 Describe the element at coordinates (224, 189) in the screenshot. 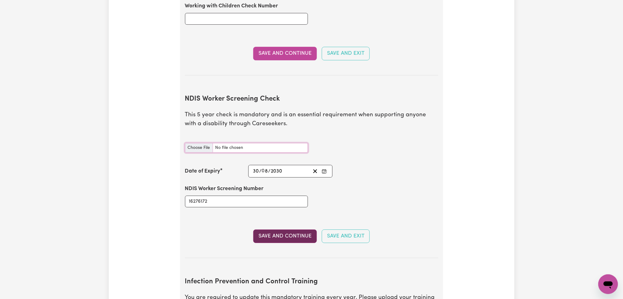

I see `label: NDIS Worker Screening Number` at that location.